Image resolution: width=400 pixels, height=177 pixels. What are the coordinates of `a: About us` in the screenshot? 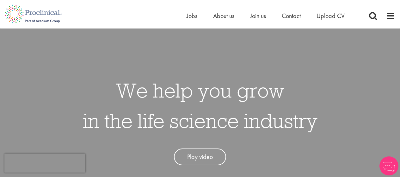 It's located at (224, 16).